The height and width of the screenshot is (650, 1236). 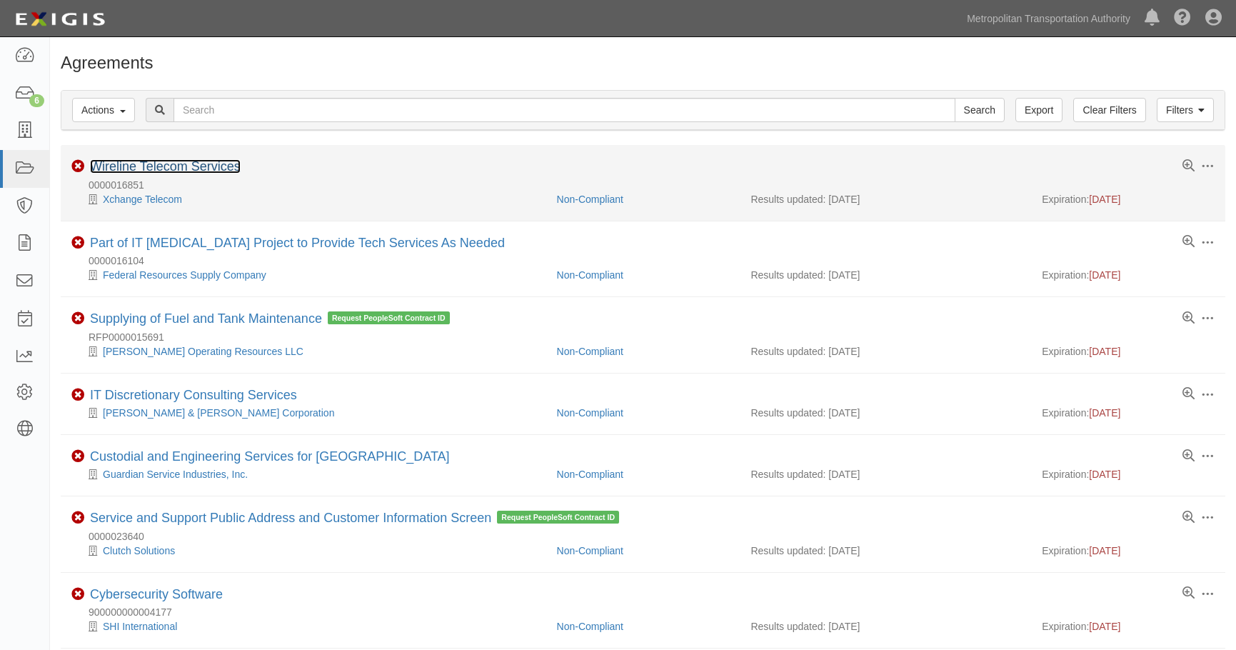 I want to click on div: 900000000004177, so click(x=648, y=612).